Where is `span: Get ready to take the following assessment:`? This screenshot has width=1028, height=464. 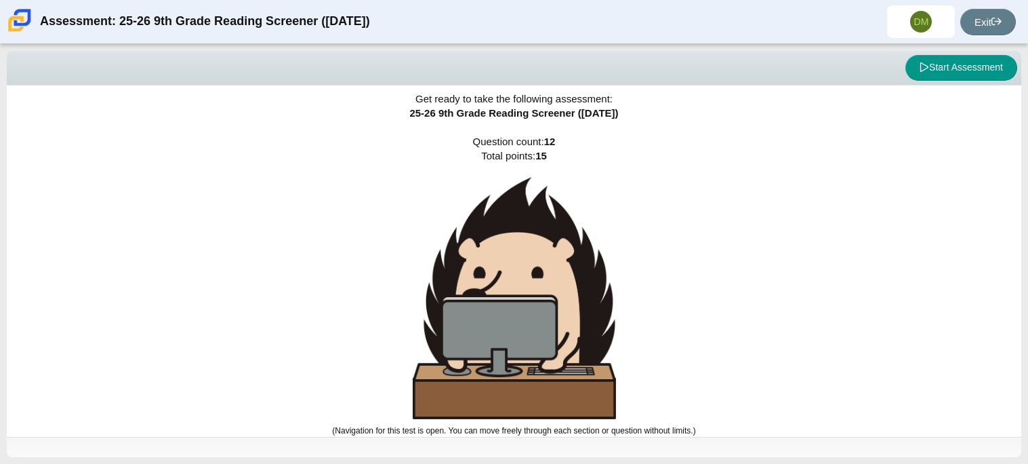 span: Get ready to take the following assessment: is located at coordinates (514, 98).